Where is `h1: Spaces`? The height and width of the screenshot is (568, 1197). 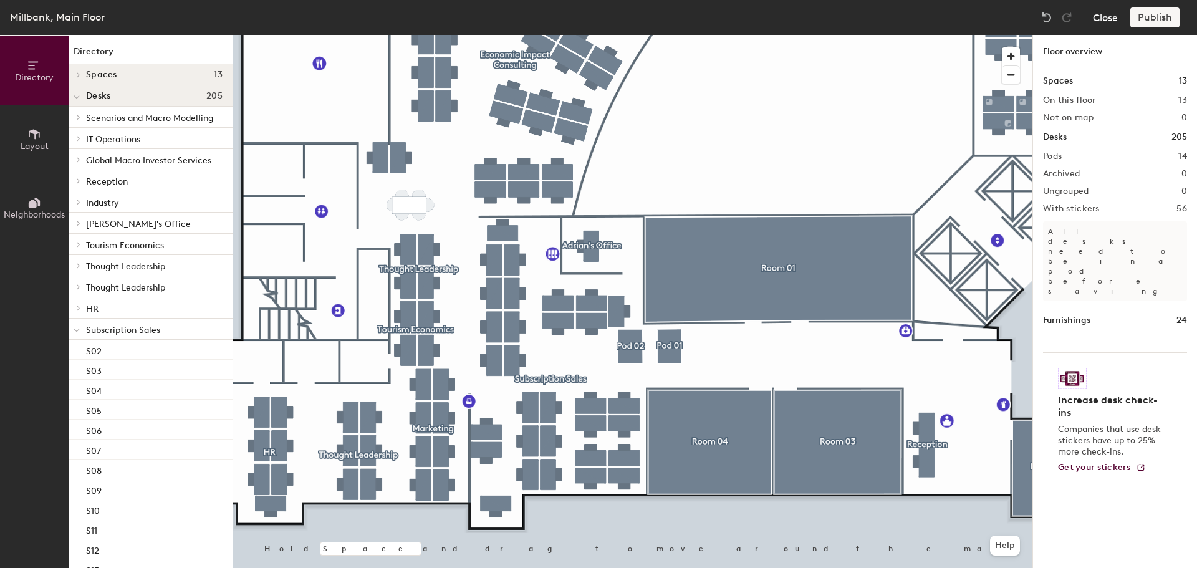 h1: Spaces is located at coordinates (1058, 81).